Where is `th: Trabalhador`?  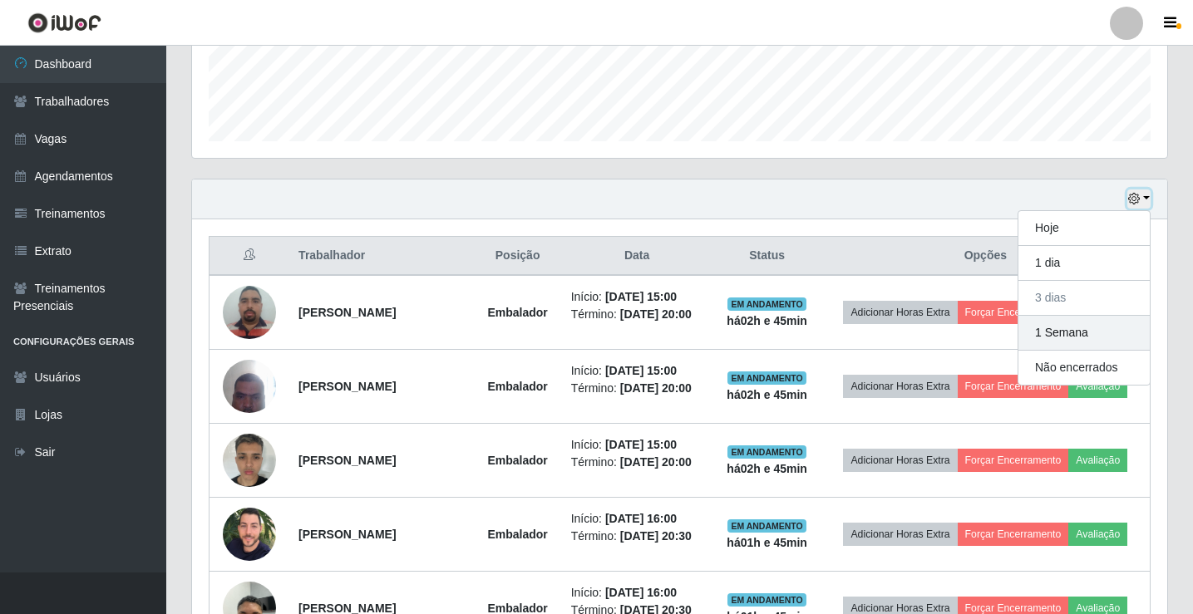
th: Trabalhador is located at coordinates (381, 256).